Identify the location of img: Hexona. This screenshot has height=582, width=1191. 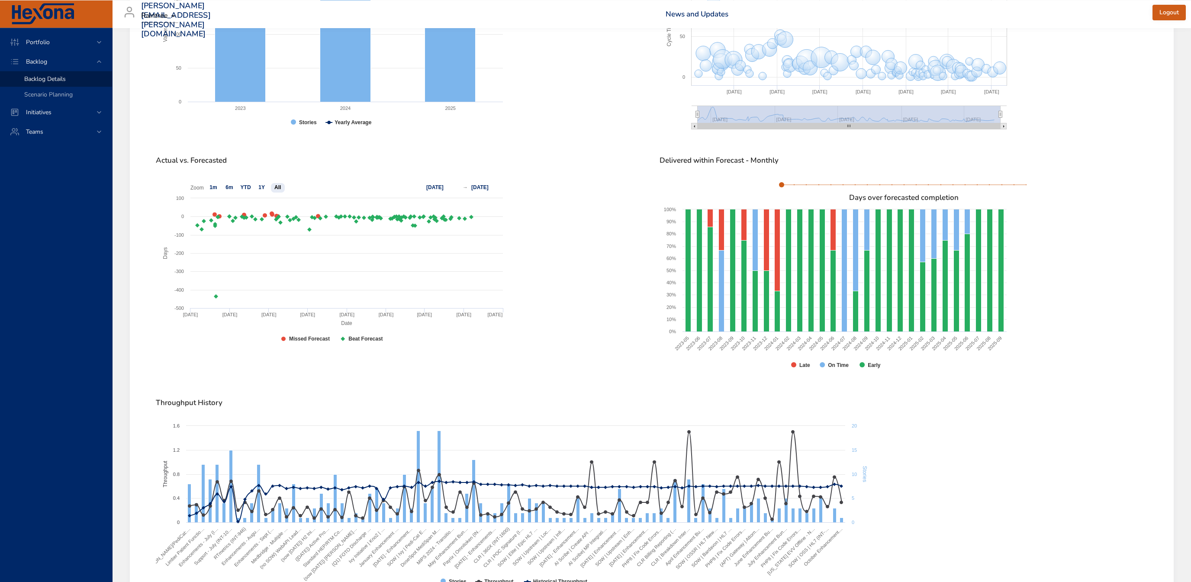
(43, 14).